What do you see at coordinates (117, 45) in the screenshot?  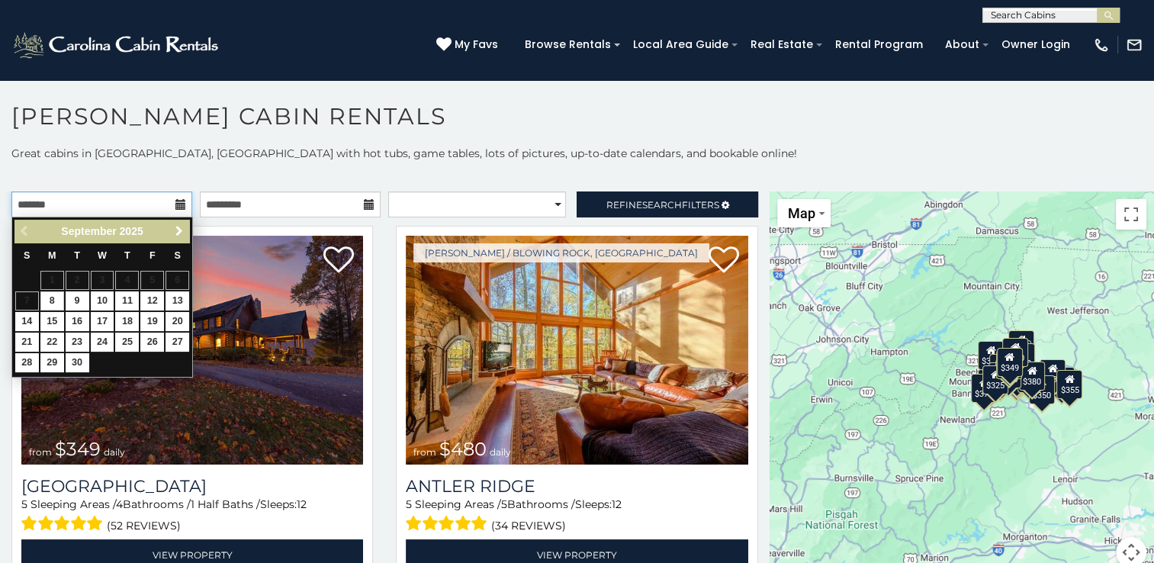 I see `img: White-1-2.png` at bounding box center [117, 45].